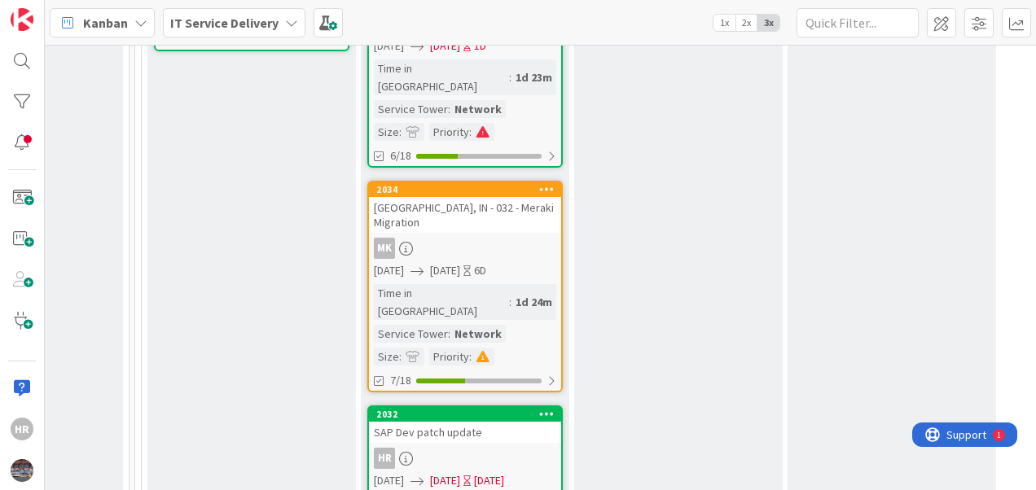 This screenshot has width=1036, height=490. What do you see at coordinates (480, 46) in the screenshot?
I see `div: 1D` at bounding box center [480, 46].